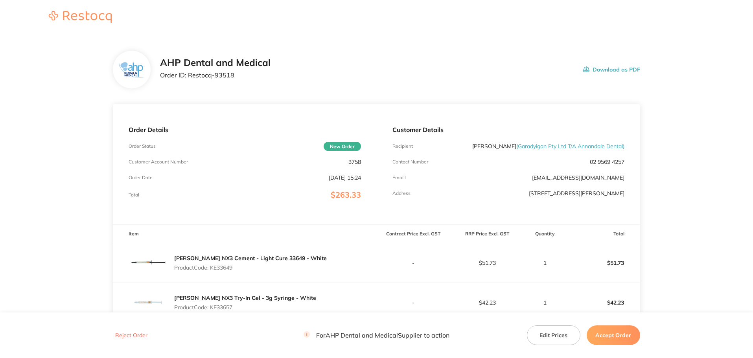 Image resolution: width=753 pixels, height=358 pixels. Describe the element at coordinates (401, 193) in the screenshot. I see `p: Address` at that location.